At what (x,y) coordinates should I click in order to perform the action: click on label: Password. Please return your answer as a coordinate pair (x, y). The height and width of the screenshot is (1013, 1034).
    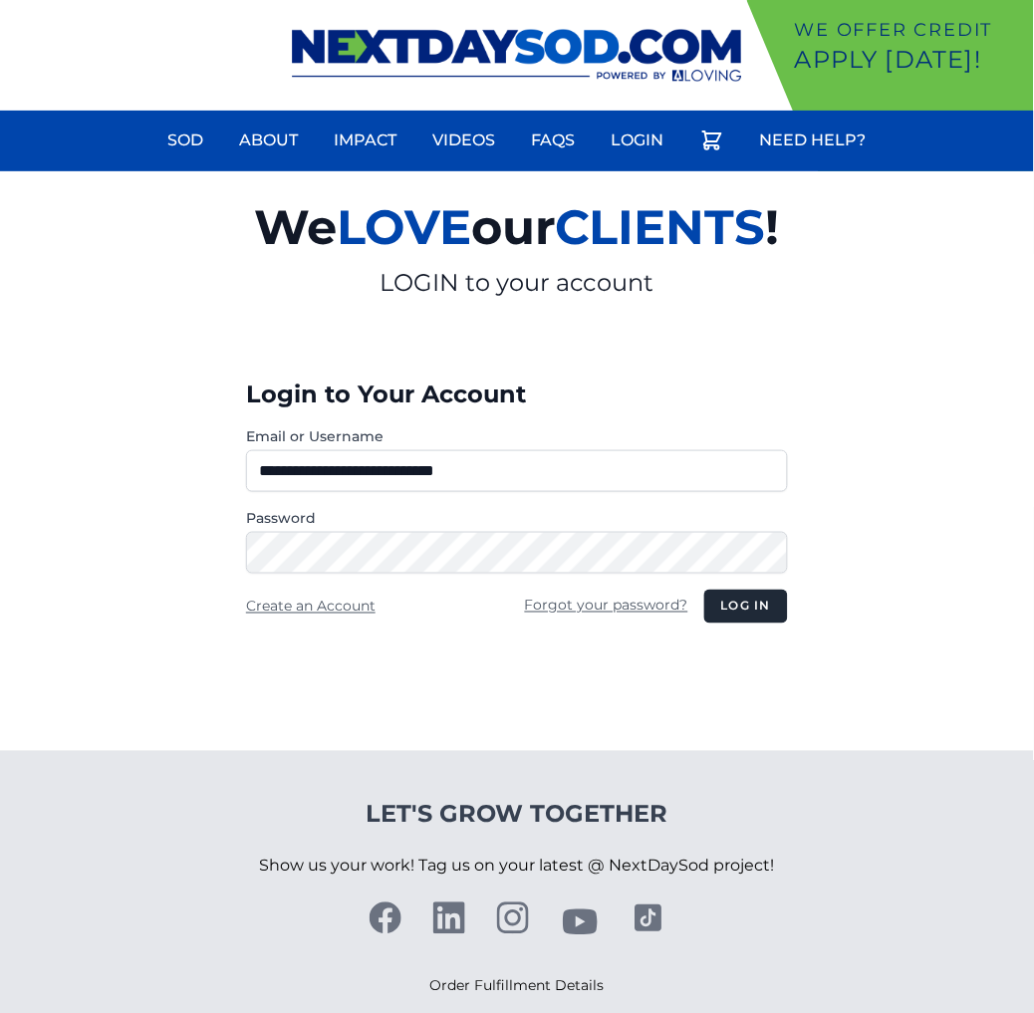
    Looking at the image, I should click on (517, 518).